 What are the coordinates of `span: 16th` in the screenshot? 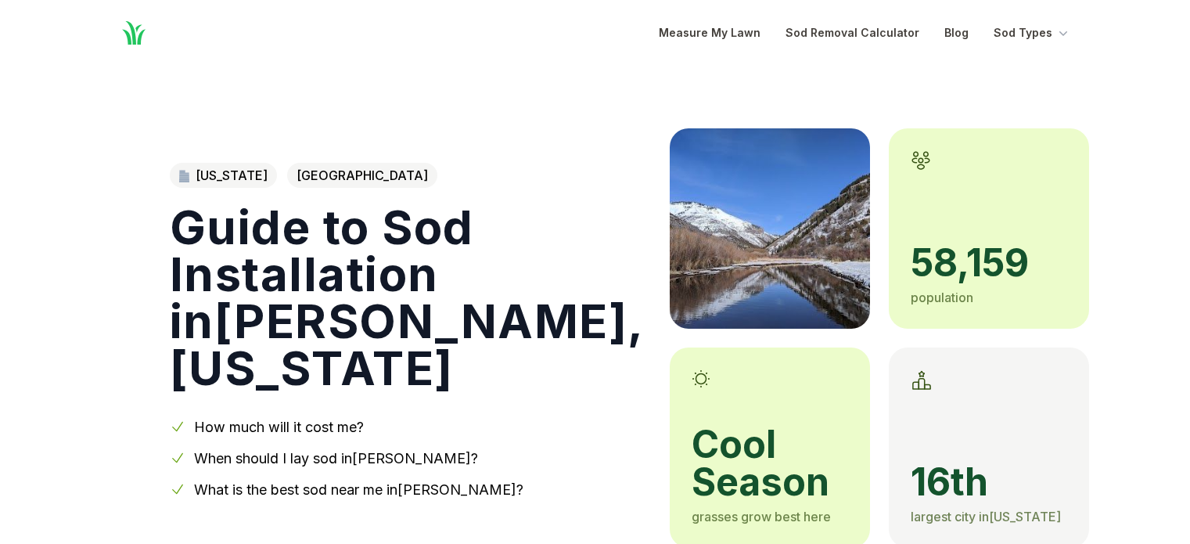 It's located at (989, 482).